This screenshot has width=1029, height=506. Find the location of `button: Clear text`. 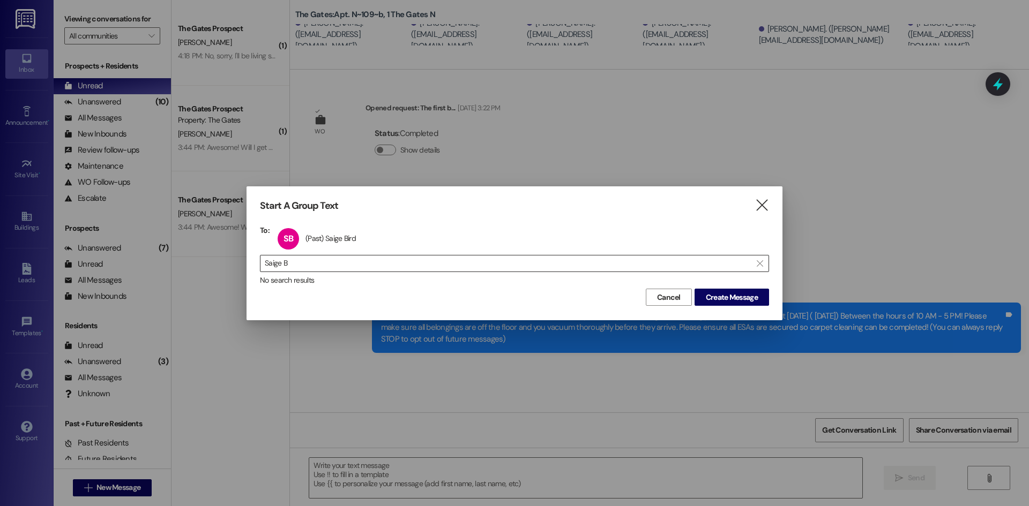

button: Clear text is located at coordinates (760, 264).